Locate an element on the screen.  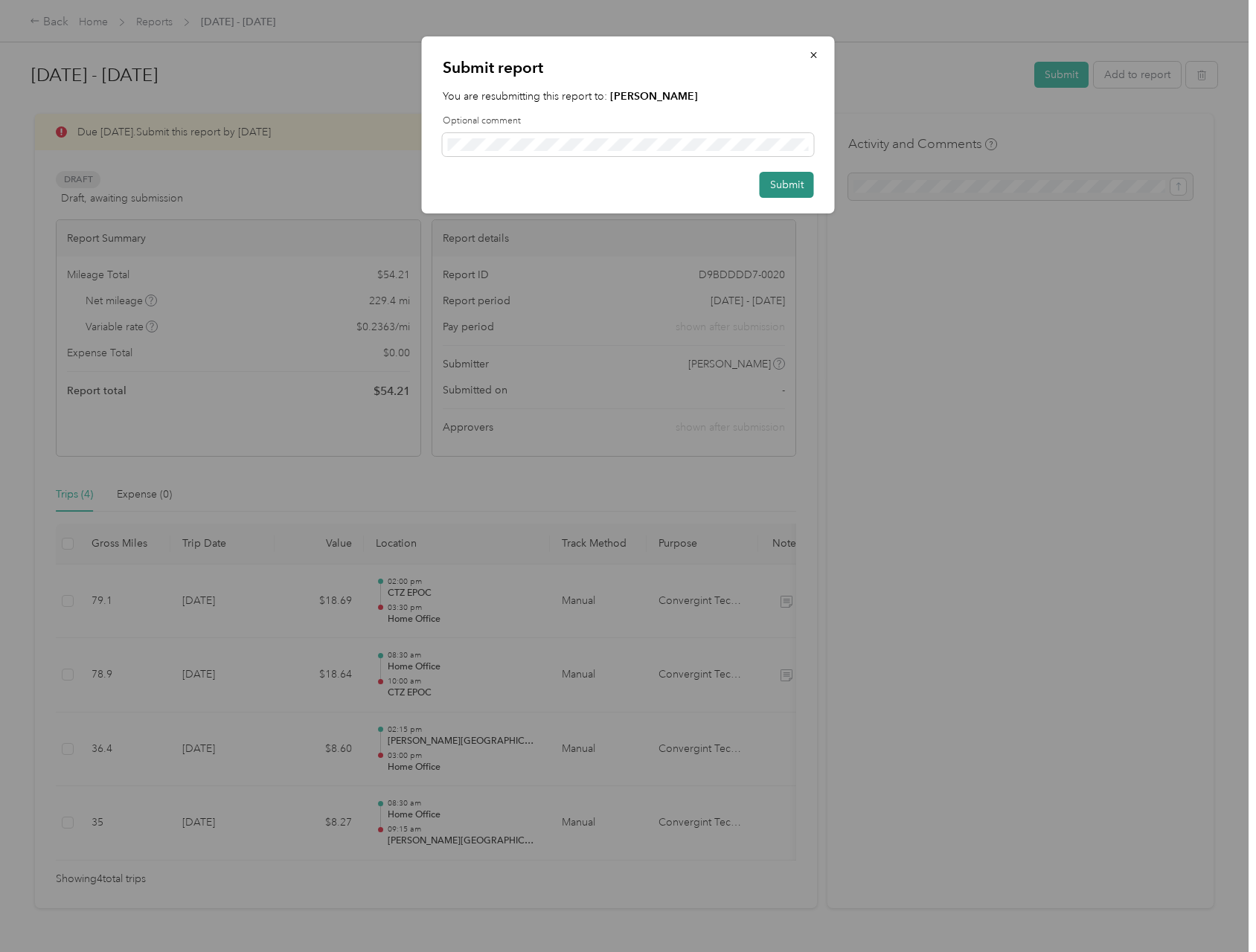
p: You are resubmitting this report to: is located at coordinates (628, 96).